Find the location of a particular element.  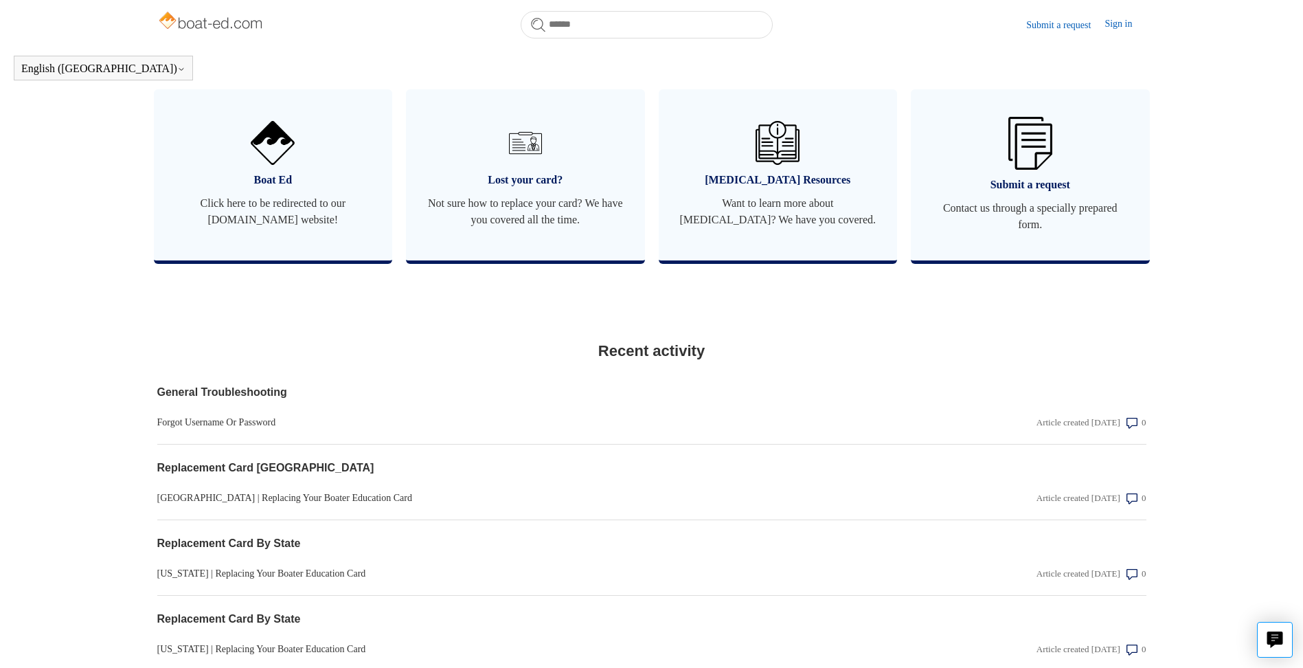

input: Search is located at coordinates (646, 25).